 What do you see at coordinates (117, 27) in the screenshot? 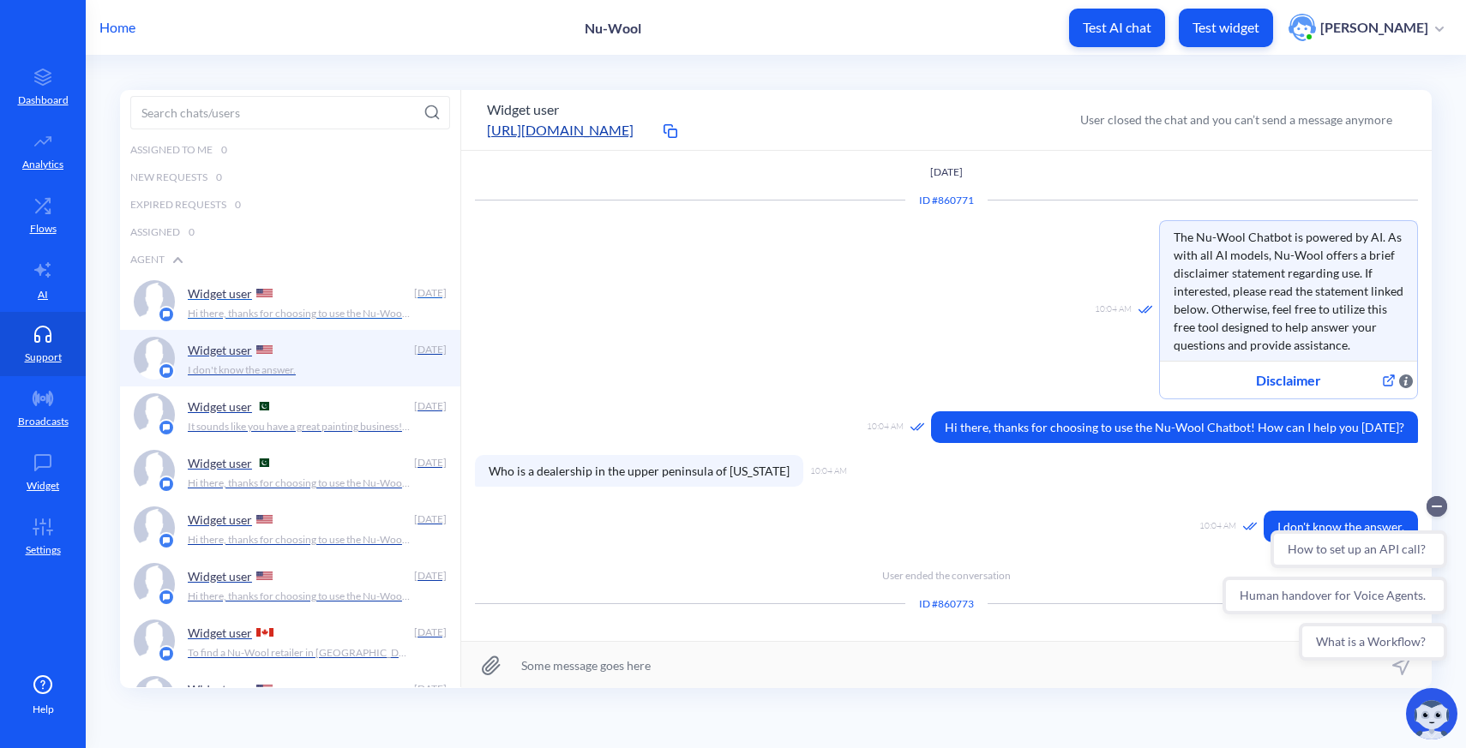
I see `p: Home` at bounding box center [117, 27].